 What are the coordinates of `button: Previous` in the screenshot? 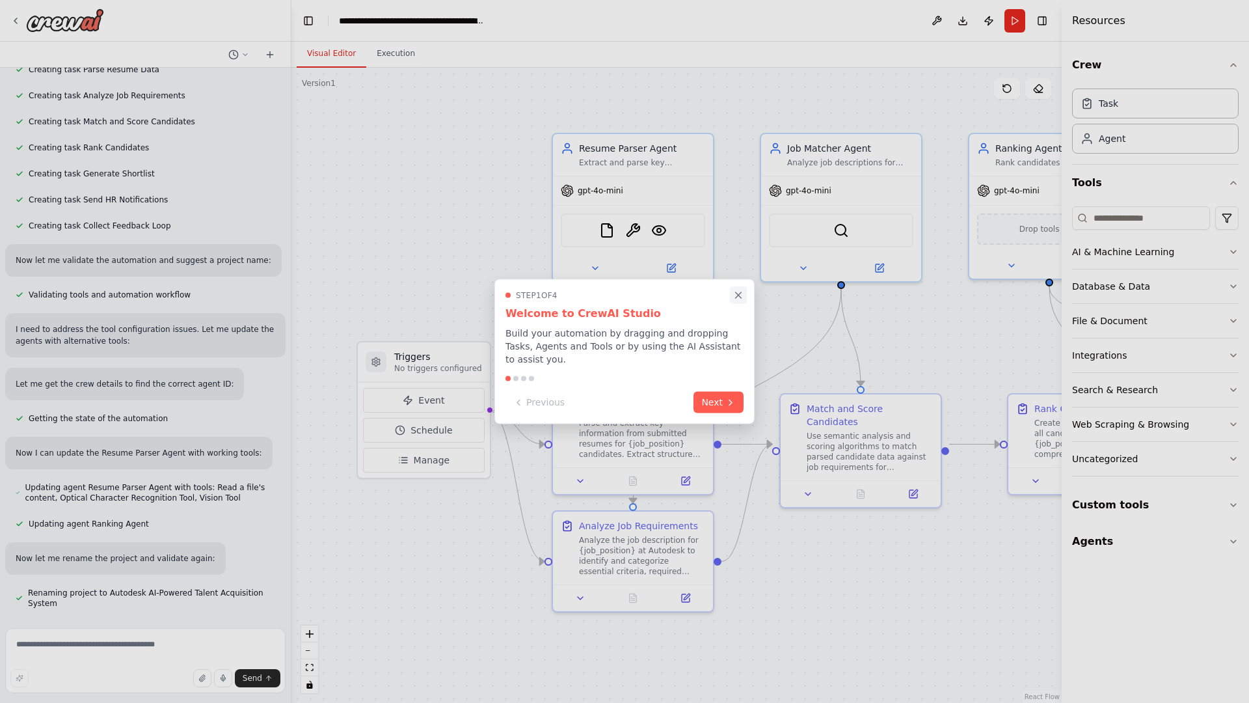 It's located at (539, 402).